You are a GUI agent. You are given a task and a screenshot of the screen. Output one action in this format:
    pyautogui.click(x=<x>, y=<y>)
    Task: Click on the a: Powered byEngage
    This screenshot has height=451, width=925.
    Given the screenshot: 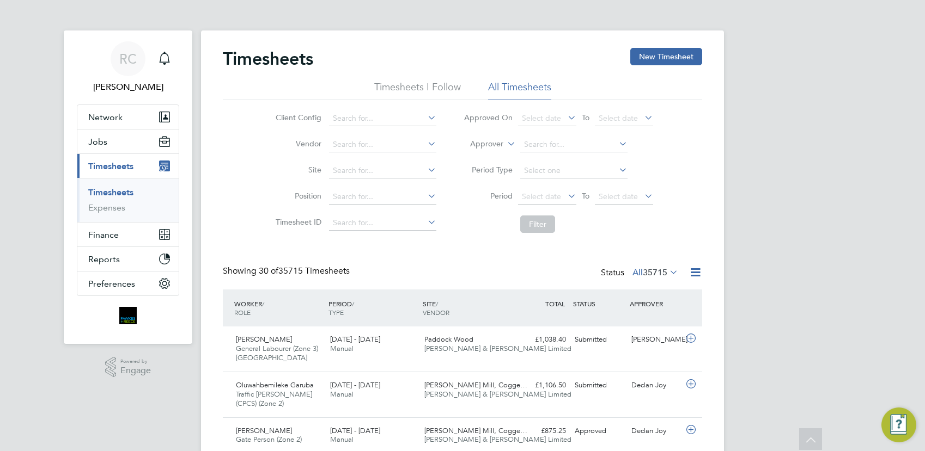 What is the action you would take?
    pyautogui.click(x=128, y=368)
    